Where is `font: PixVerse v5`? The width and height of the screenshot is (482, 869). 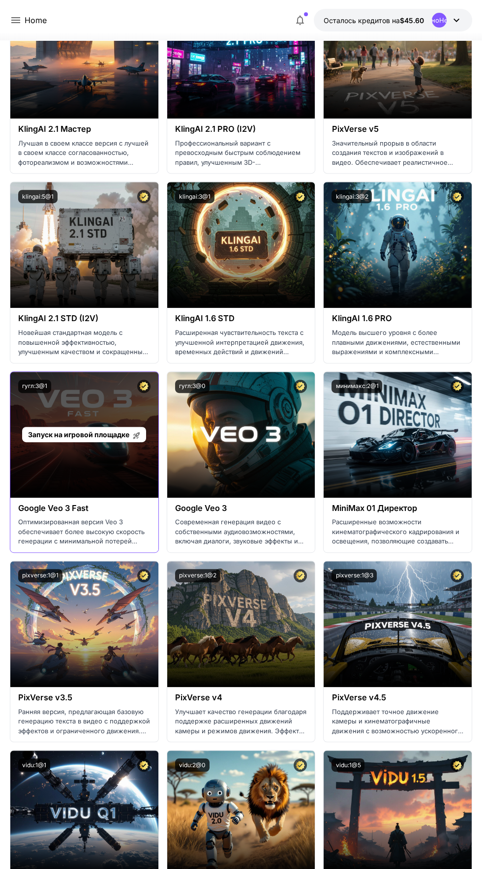 font: PixVerse v5 is located at coordinates (355, 129).